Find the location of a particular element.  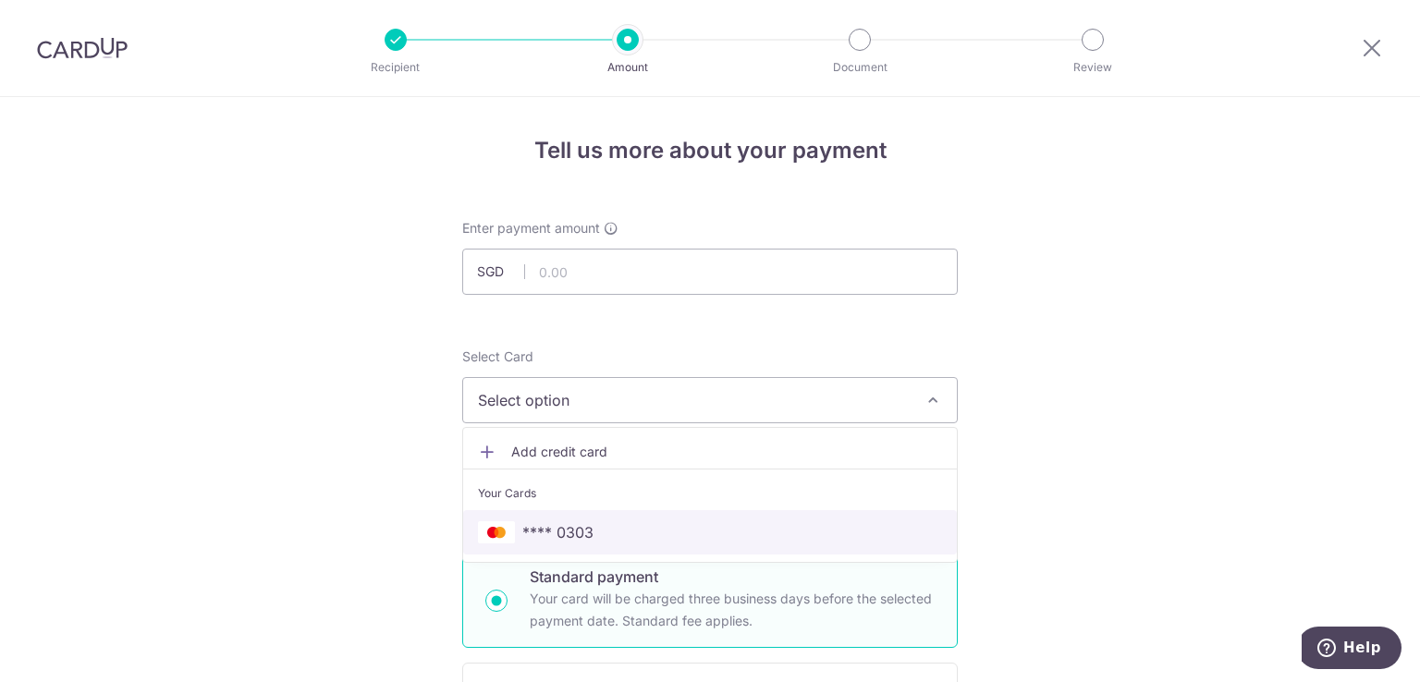

a: Add credit card is located at coordinates (710, 452).